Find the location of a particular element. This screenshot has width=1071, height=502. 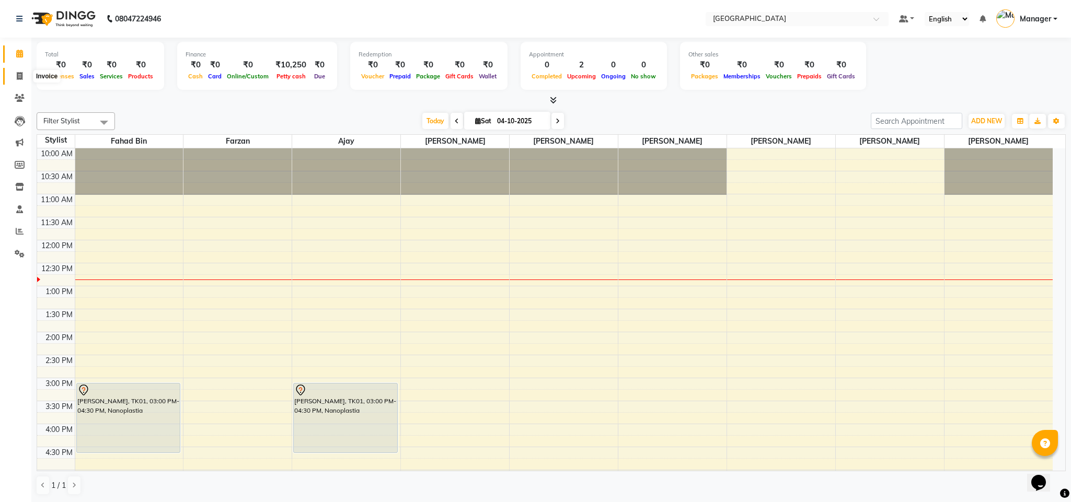

div: 5:00 PM is located at coordinates (59, 476).